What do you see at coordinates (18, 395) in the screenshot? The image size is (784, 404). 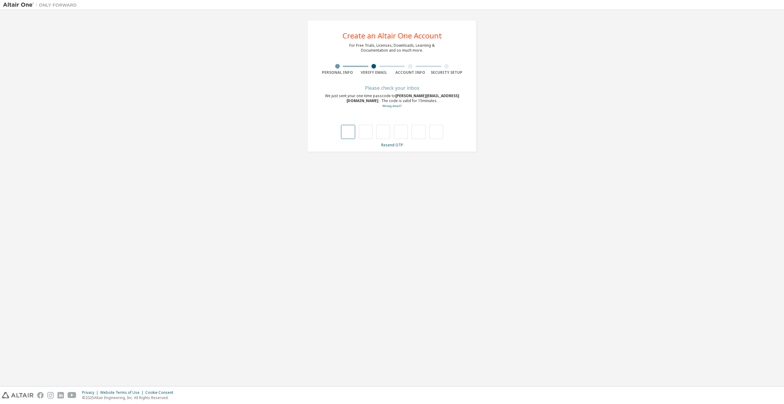 I see `img: altair_logo.svg` at bounding box center [18, 395].